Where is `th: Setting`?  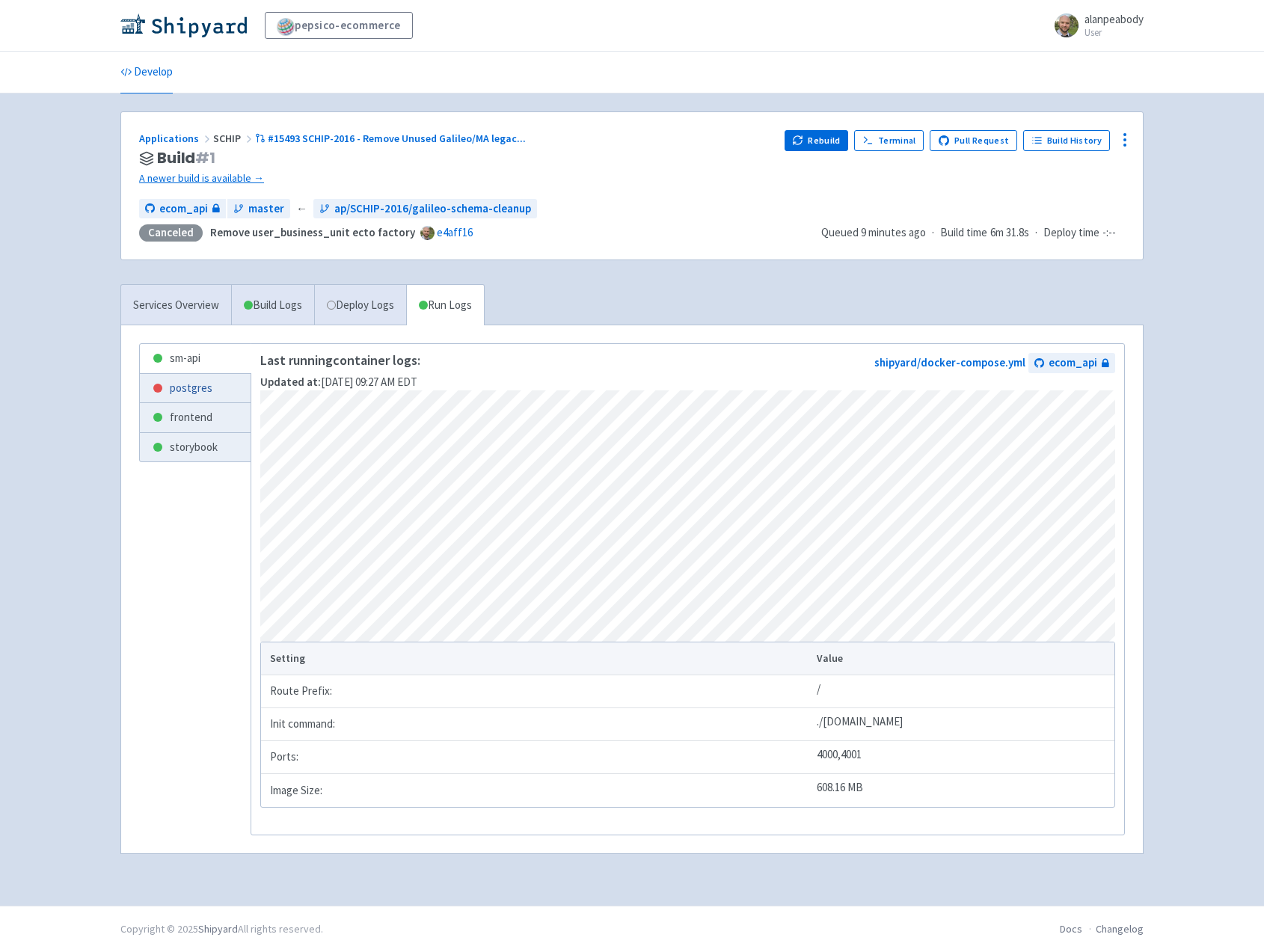 th: Setting is located at coordinates (536, 658).